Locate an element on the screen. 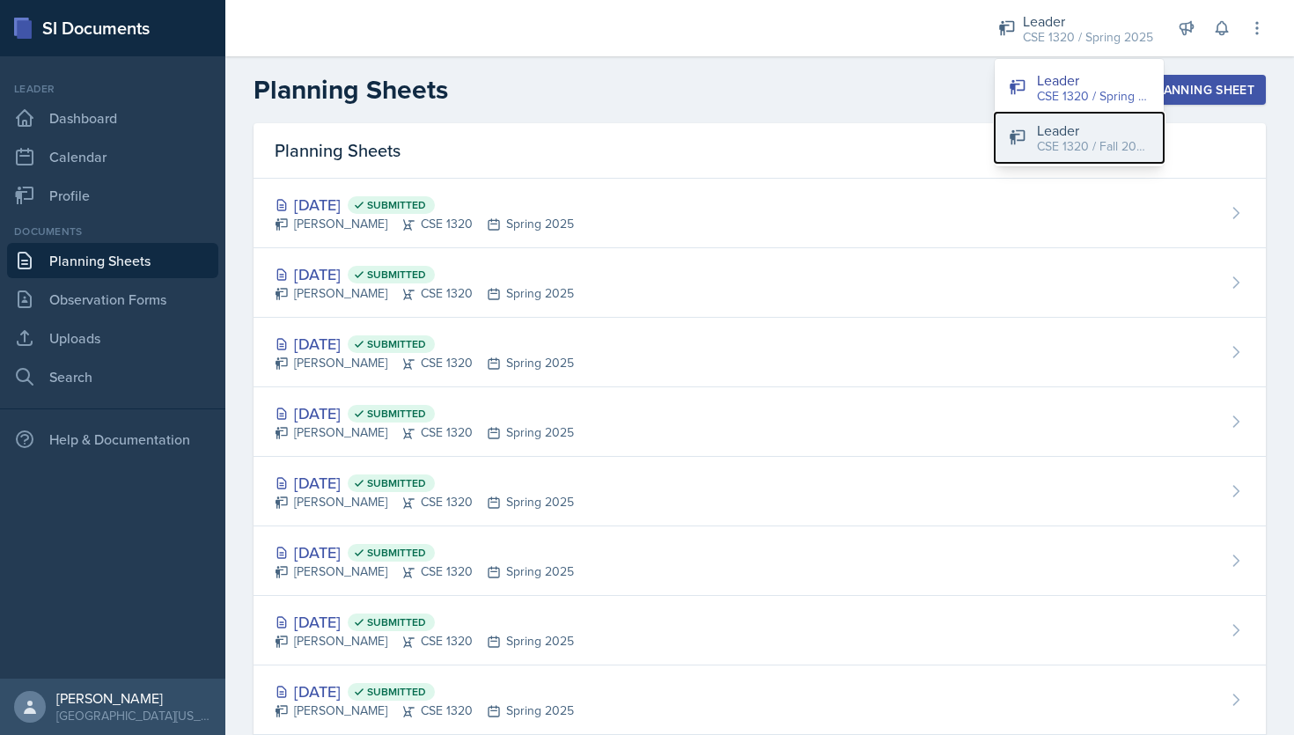 The width and height of the screenshot is (1294, 735). button: New Planning Sheet is located at coordinates (1179, 90).